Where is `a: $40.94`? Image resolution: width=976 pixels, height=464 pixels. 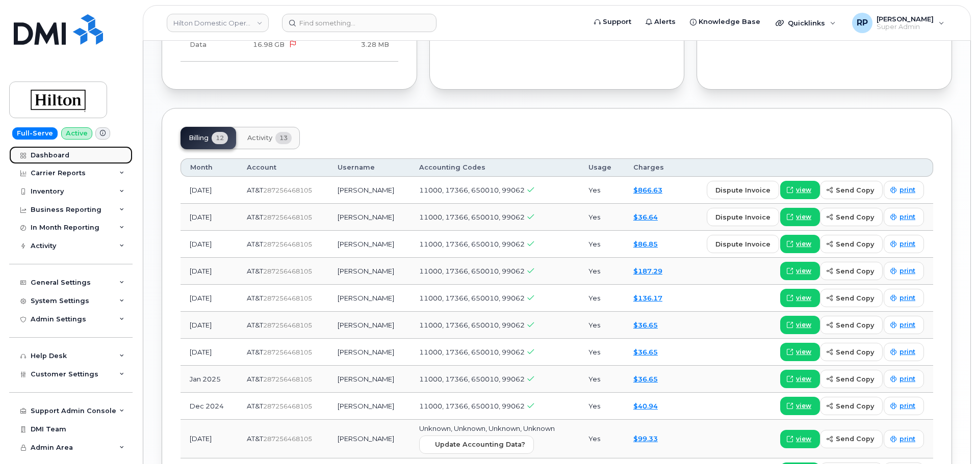
a: $40.94 is located at coordinates (646, 406).